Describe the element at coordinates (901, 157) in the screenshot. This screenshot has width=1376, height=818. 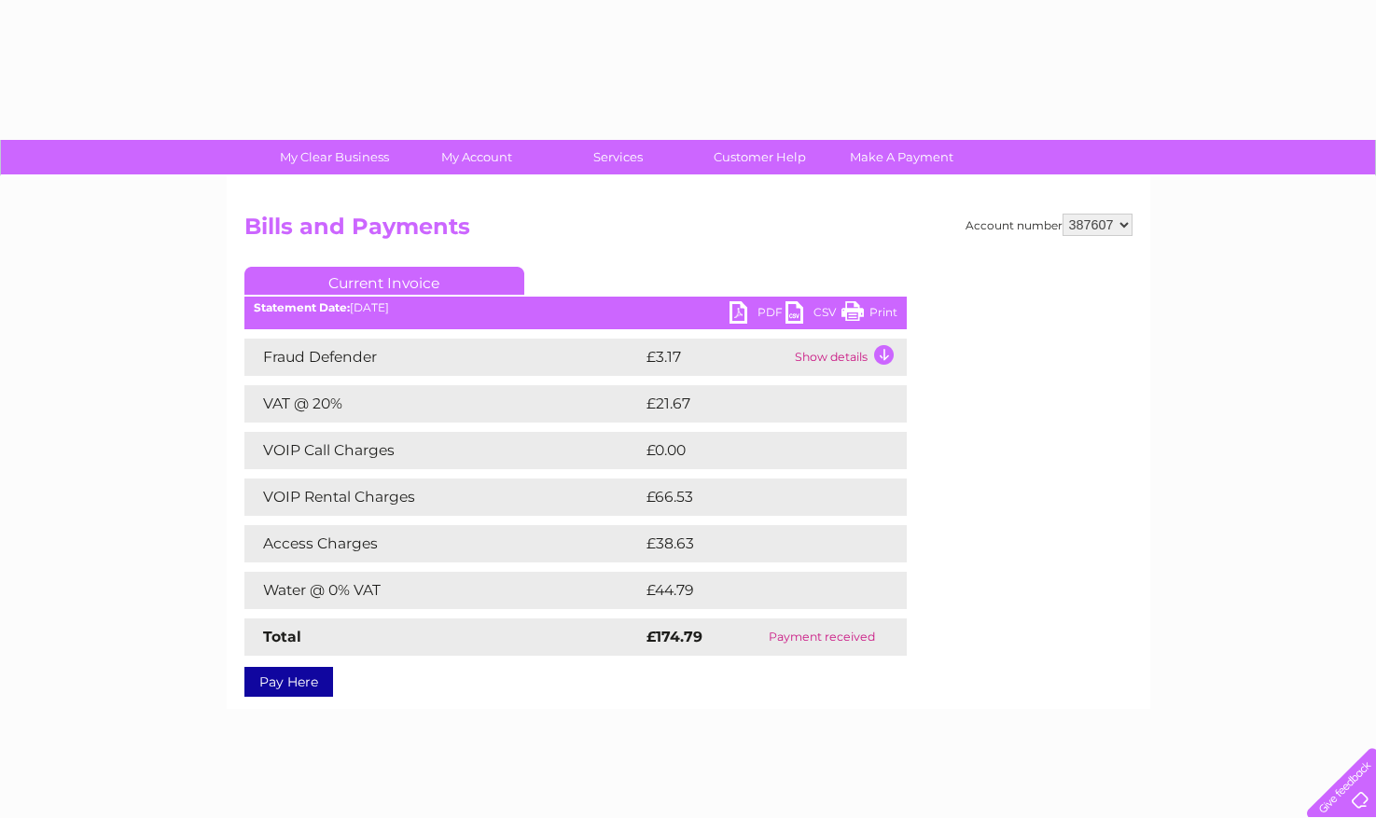
I see `a: Make A Payment` at that location.